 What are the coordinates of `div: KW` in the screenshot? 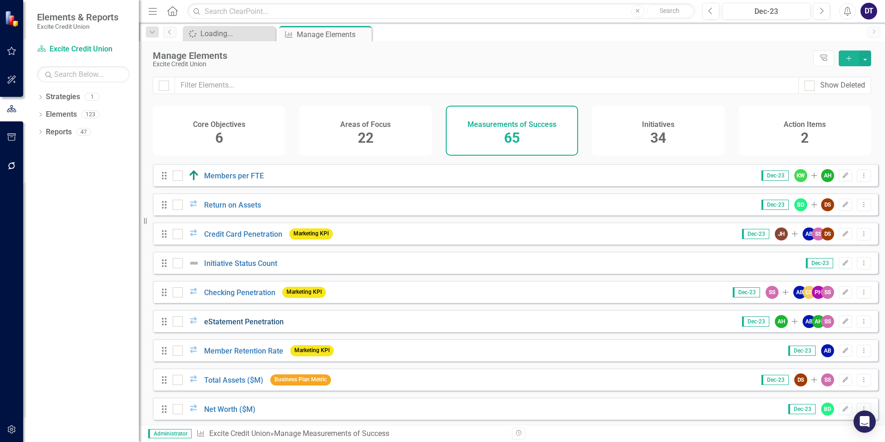 It's located at (801, 175).